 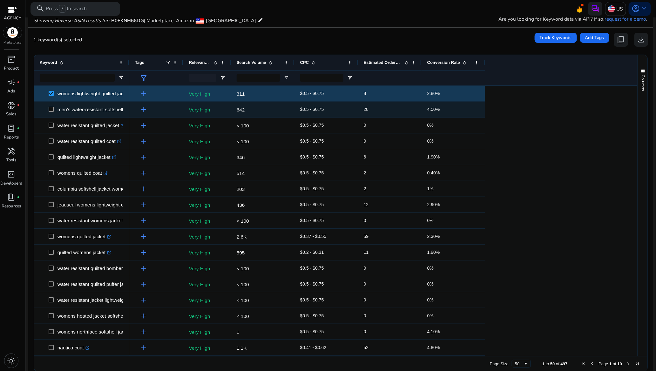 What do you see at coordinates (241, 189) in the screenshot?
I see `span: 203` at bounding box center [241, 189].